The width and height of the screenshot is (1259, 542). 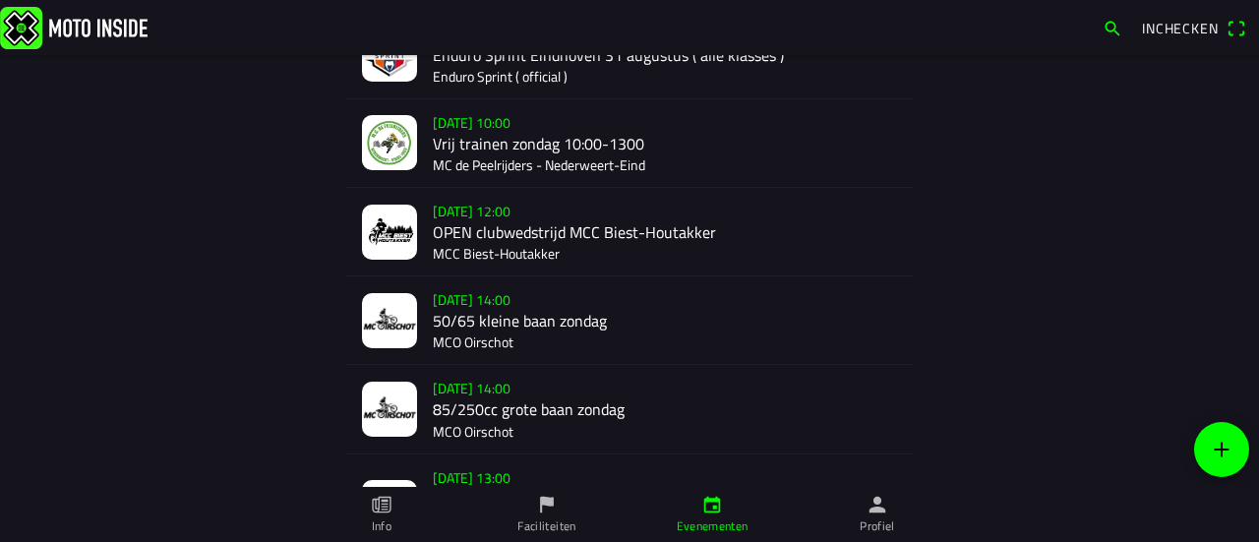 What do you see at coordinates (877, 526) in the screenshot?
I see `ion-label: Profiel` at bounding box center [877, 526].